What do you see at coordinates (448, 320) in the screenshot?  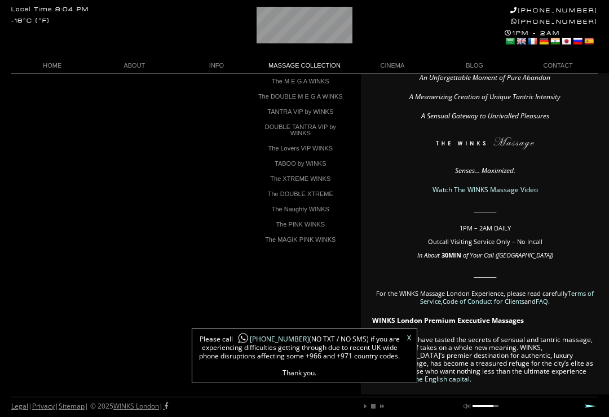 I see `strong: WINKS London Premium Executive Massages` at bounding box center [448, 320].